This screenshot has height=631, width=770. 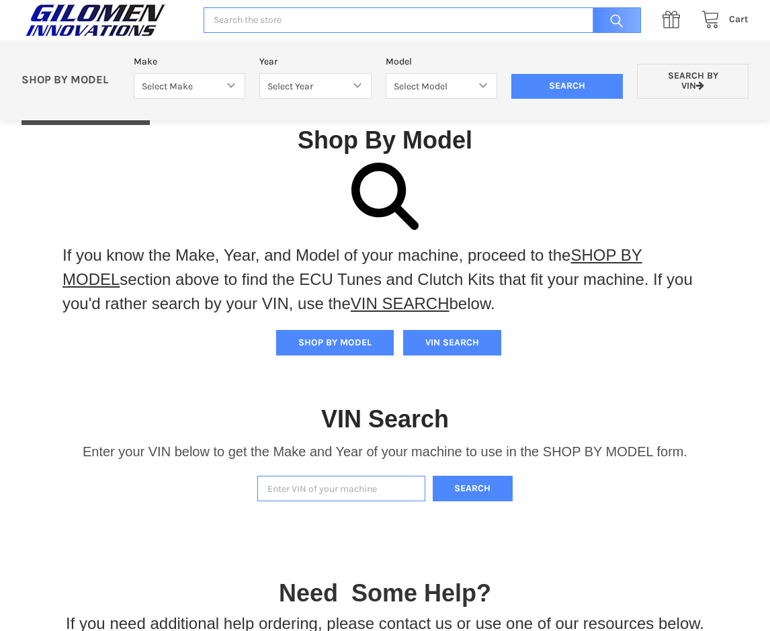 What do you see at coordinates (341, 489) in the screenshot?
I see `input: Enter VIN of your machine` at bounding box center [341, 489].